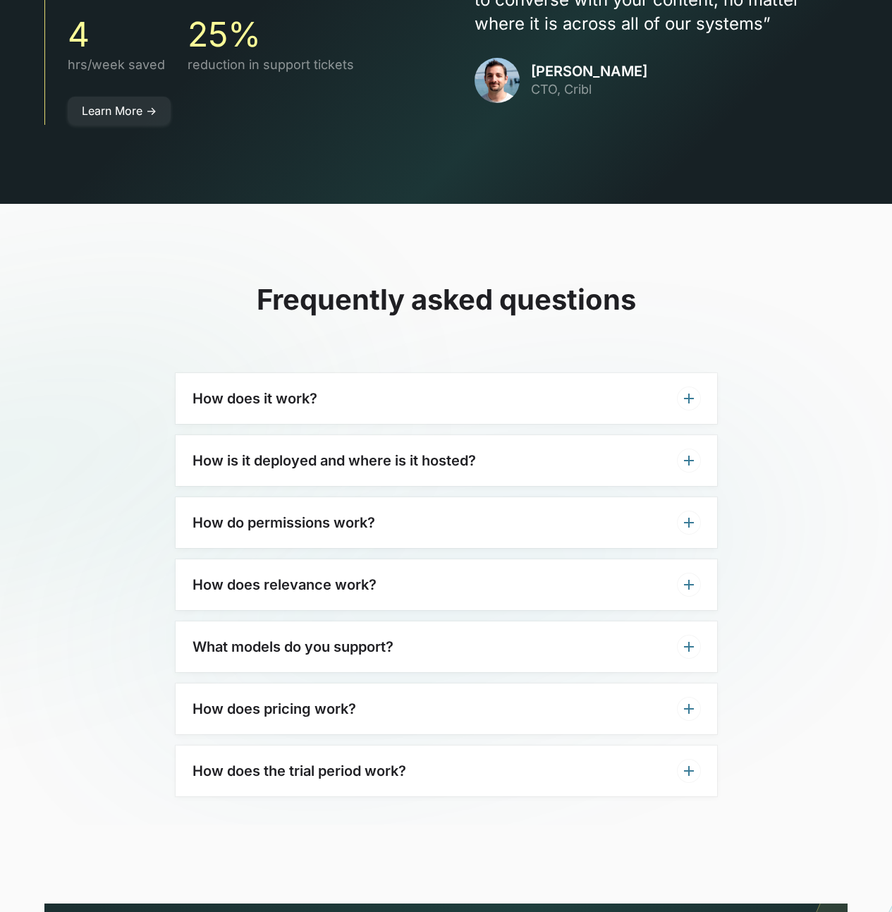 This screenshot has height=912, width=892. Describe the element at coordinates (271, 64) in the screenshot. I see `p: reduction in support tickets` at that location.